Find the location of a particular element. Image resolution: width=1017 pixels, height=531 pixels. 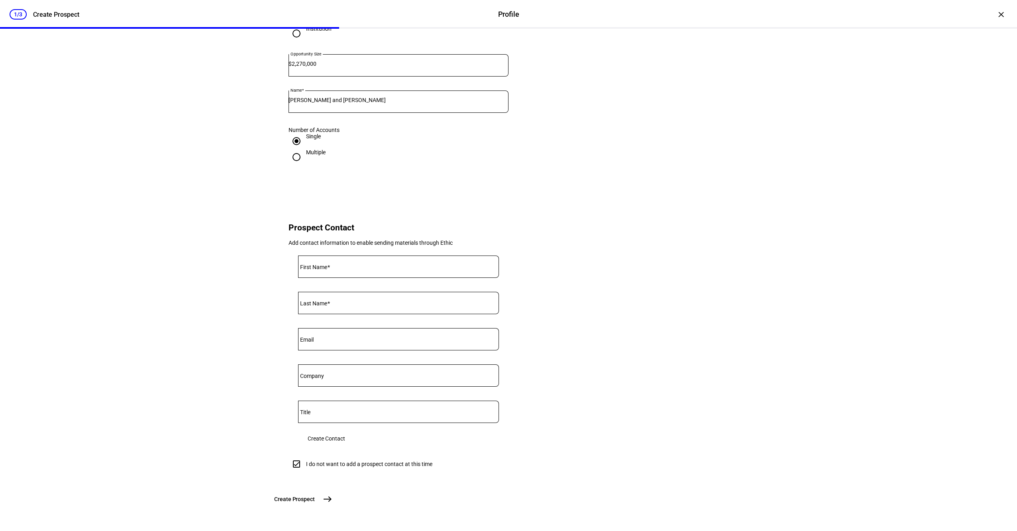

div: Number of Accounts is located at coordinates (399, 130).